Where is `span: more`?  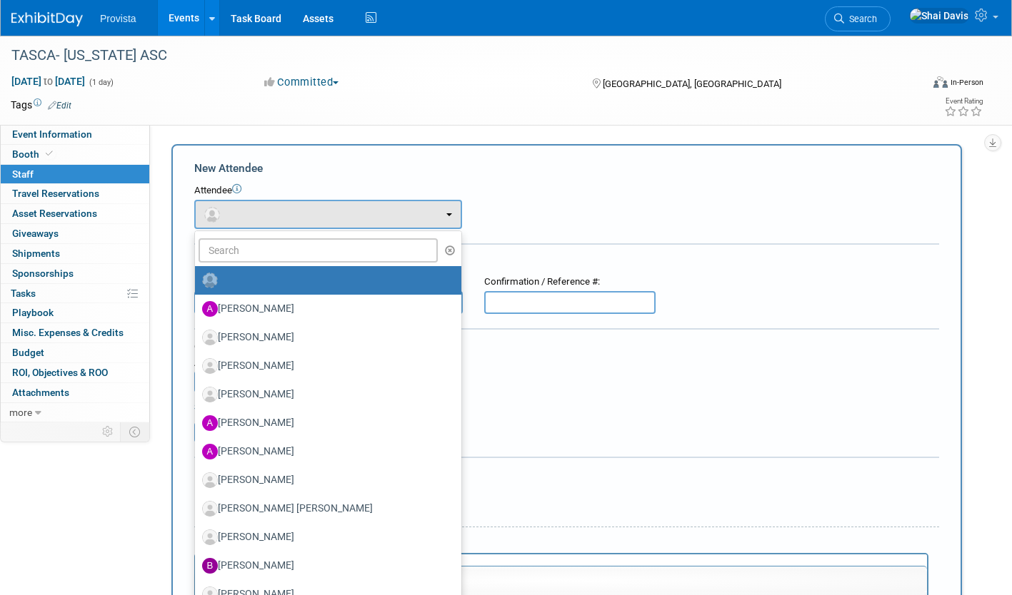
span: more is located at coordinates (21, 413).